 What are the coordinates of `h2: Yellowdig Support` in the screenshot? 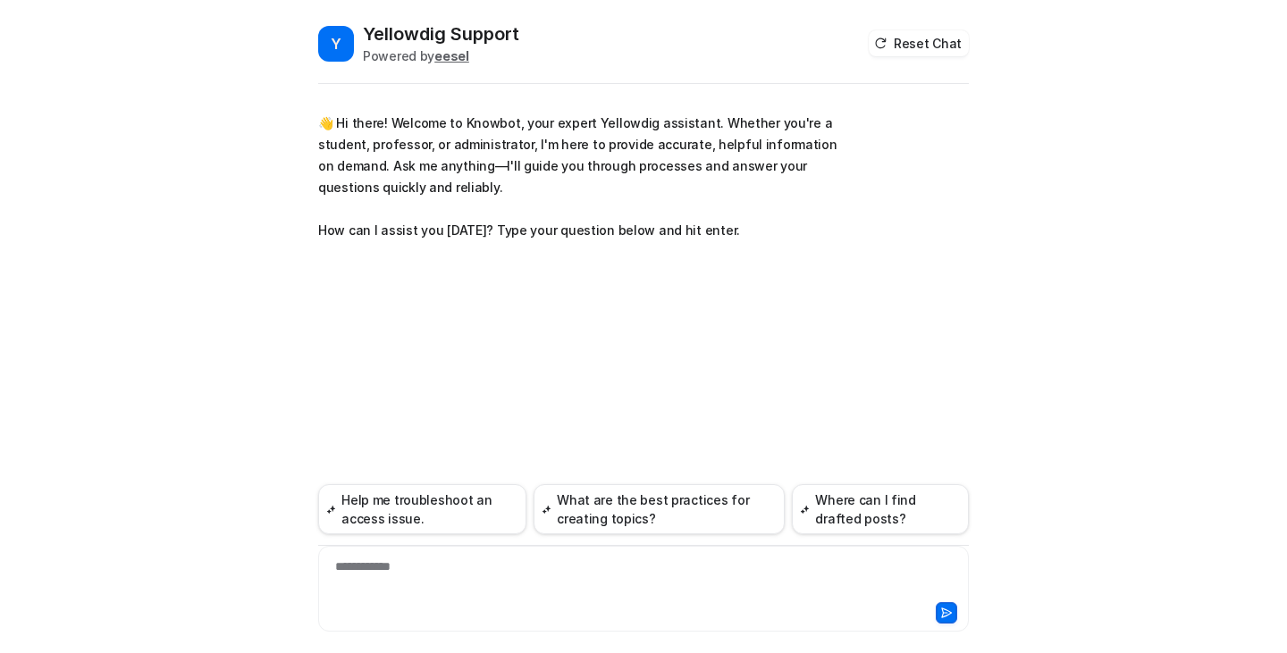 It's located at (441, 34).